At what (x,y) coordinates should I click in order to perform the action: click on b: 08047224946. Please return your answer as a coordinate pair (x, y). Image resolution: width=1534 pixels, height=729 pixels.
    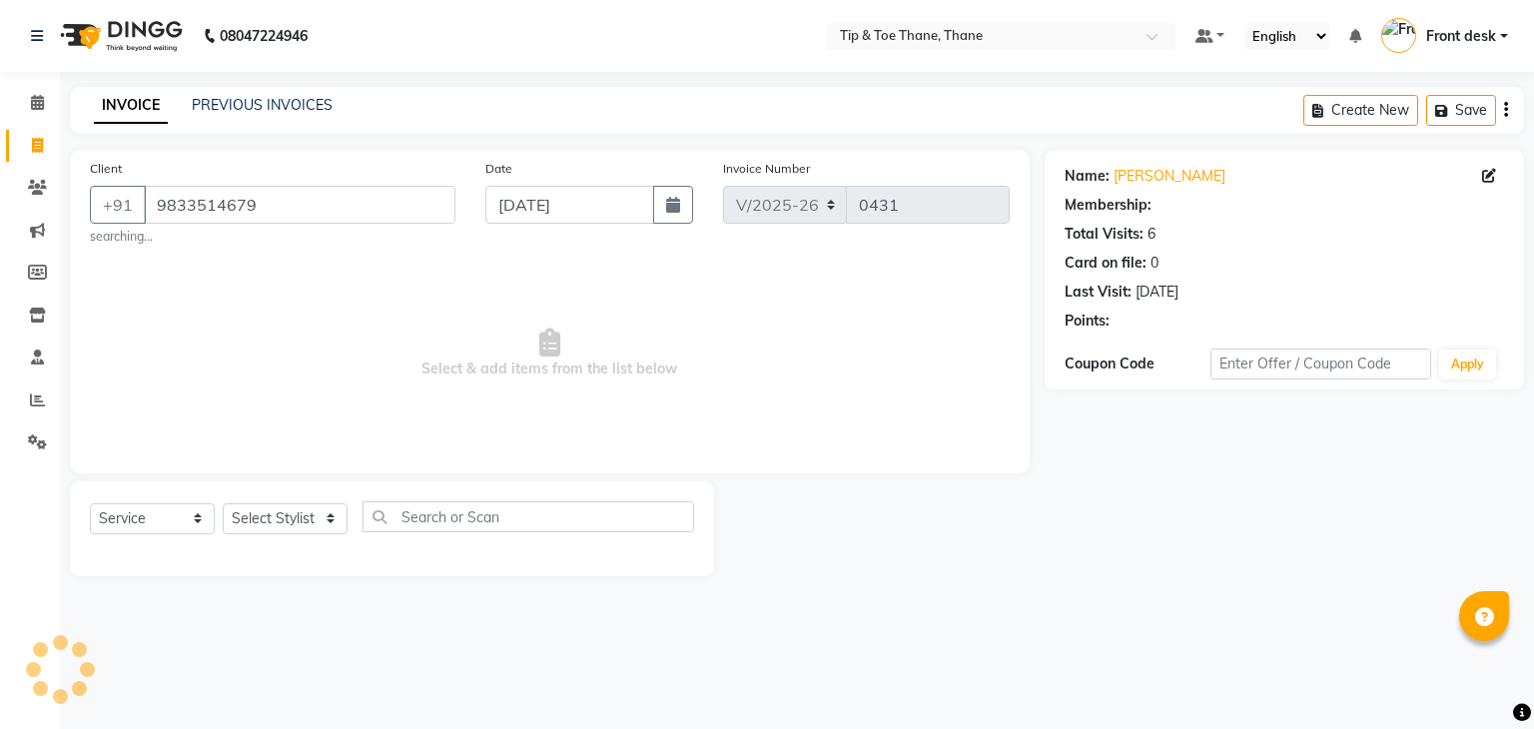
    Looking at the image, I should click on (264, 36).